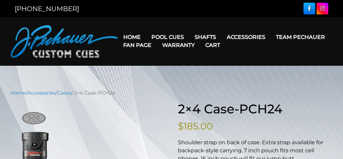  I want to click on img: Pechauer Custom Cues, so click(64, 41).